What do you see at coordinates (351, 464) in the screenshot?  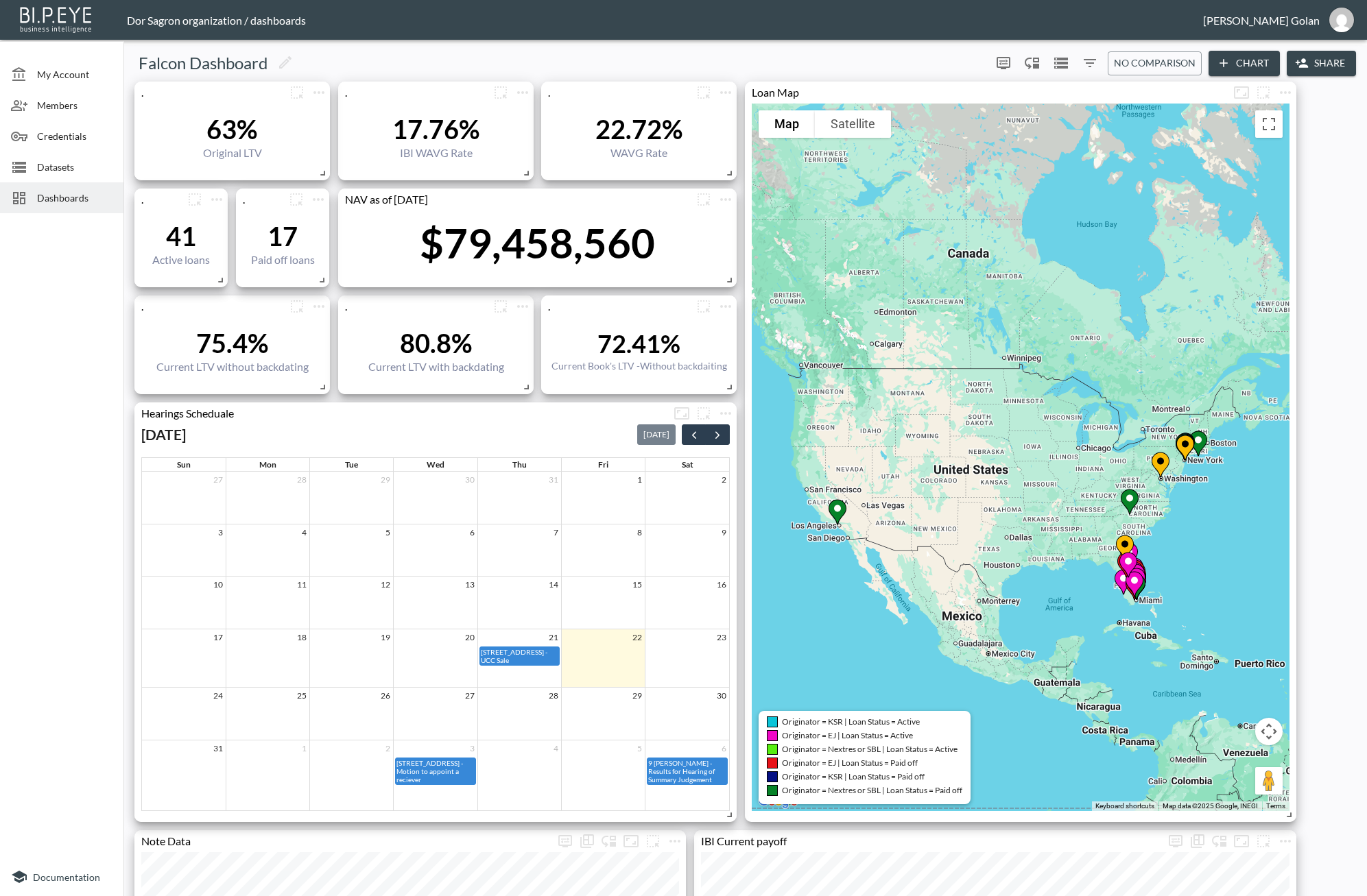 I see `a: Tuesday` at bounding box center [351, 464].